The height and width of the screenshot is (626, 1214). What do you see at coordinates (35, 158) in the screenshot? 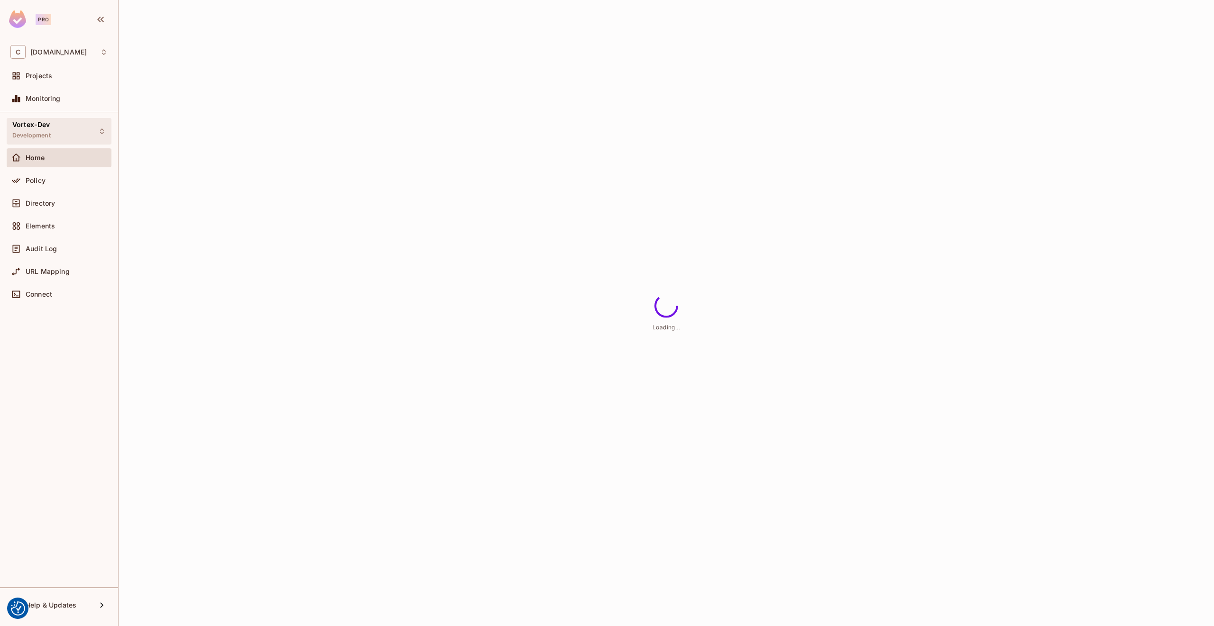
I see `span: Home` at bounding box center [35, 158].